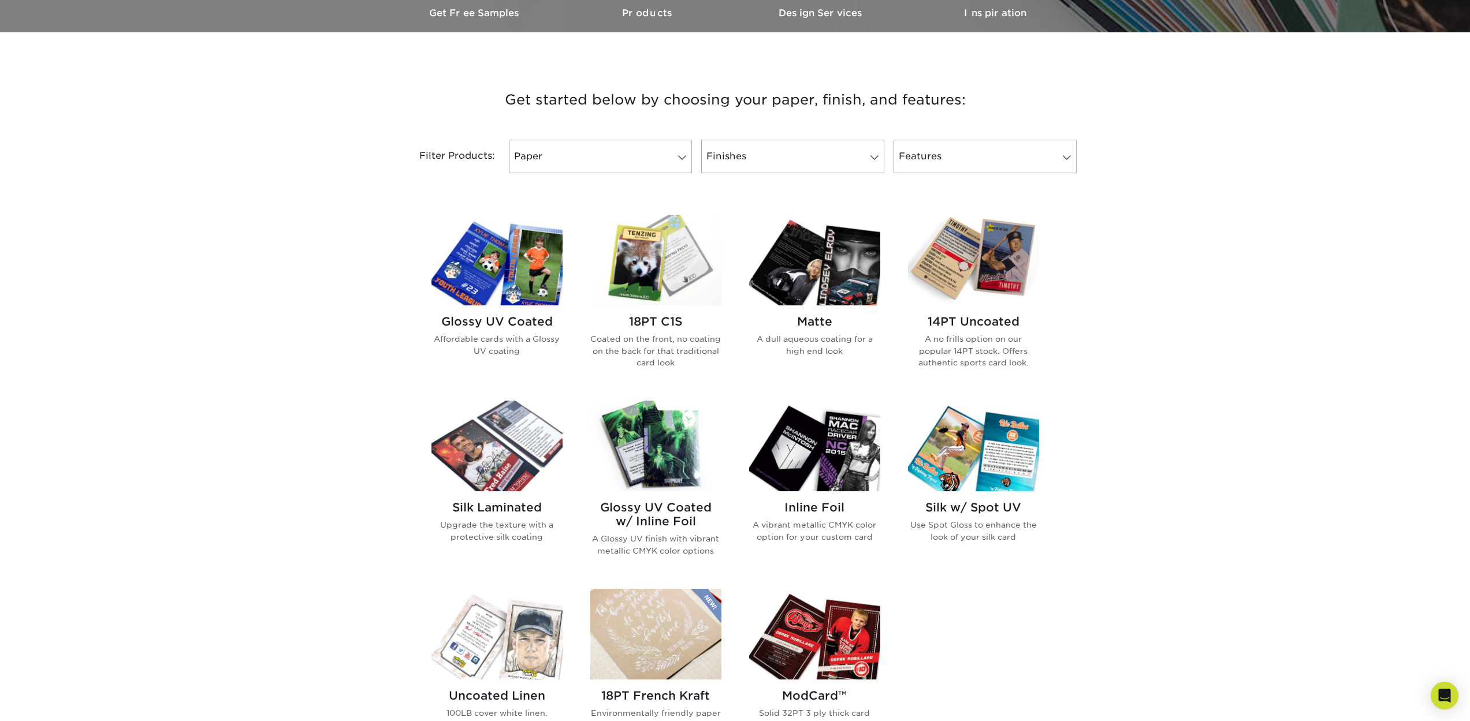  What do you see at coordinates (655, 446) in the screenshot?
I see `img: Glossy UV Coated w/ Inline Foil Trading Cards` at bounding box center [655, 446].